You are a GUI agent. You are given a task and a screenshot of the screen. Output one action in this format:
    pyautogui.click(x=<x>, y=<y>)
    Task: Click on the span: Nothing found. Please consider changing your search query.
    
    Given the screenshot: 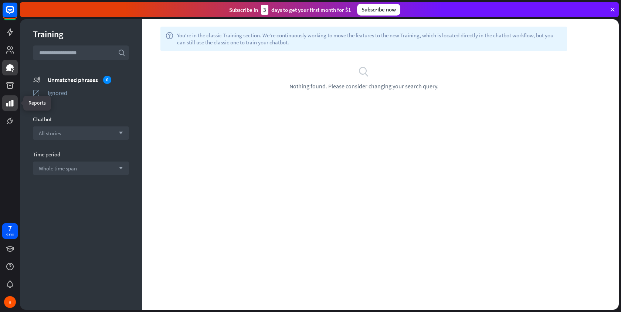 What is the action you would take?
    pyautogui.click(x=364, y=86)
    